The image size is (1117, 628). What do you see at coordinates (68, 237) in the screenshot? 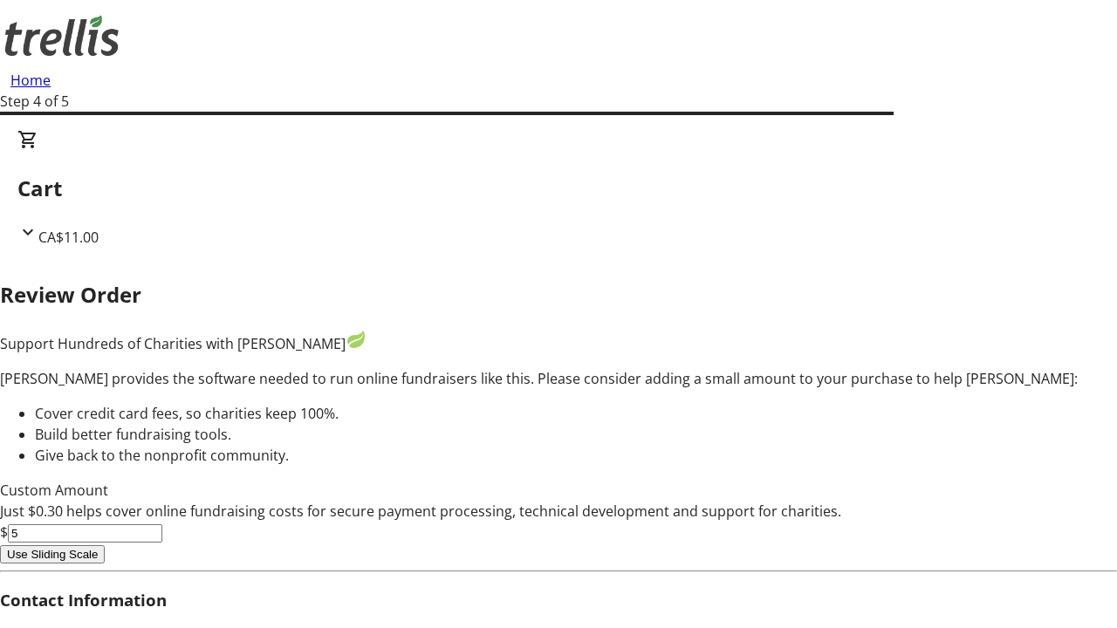
I see `span: CA$11.00` at bounding box center [68, 237].